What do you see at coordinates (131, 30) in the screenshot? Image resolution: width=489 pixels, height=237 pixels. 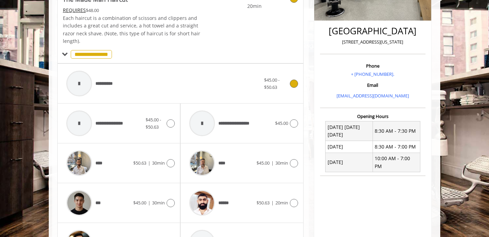 I see `span: Each haircut is a combination of scissors and clippers and includes a great cut and service, a ho...` at bounding box center [131, 30].